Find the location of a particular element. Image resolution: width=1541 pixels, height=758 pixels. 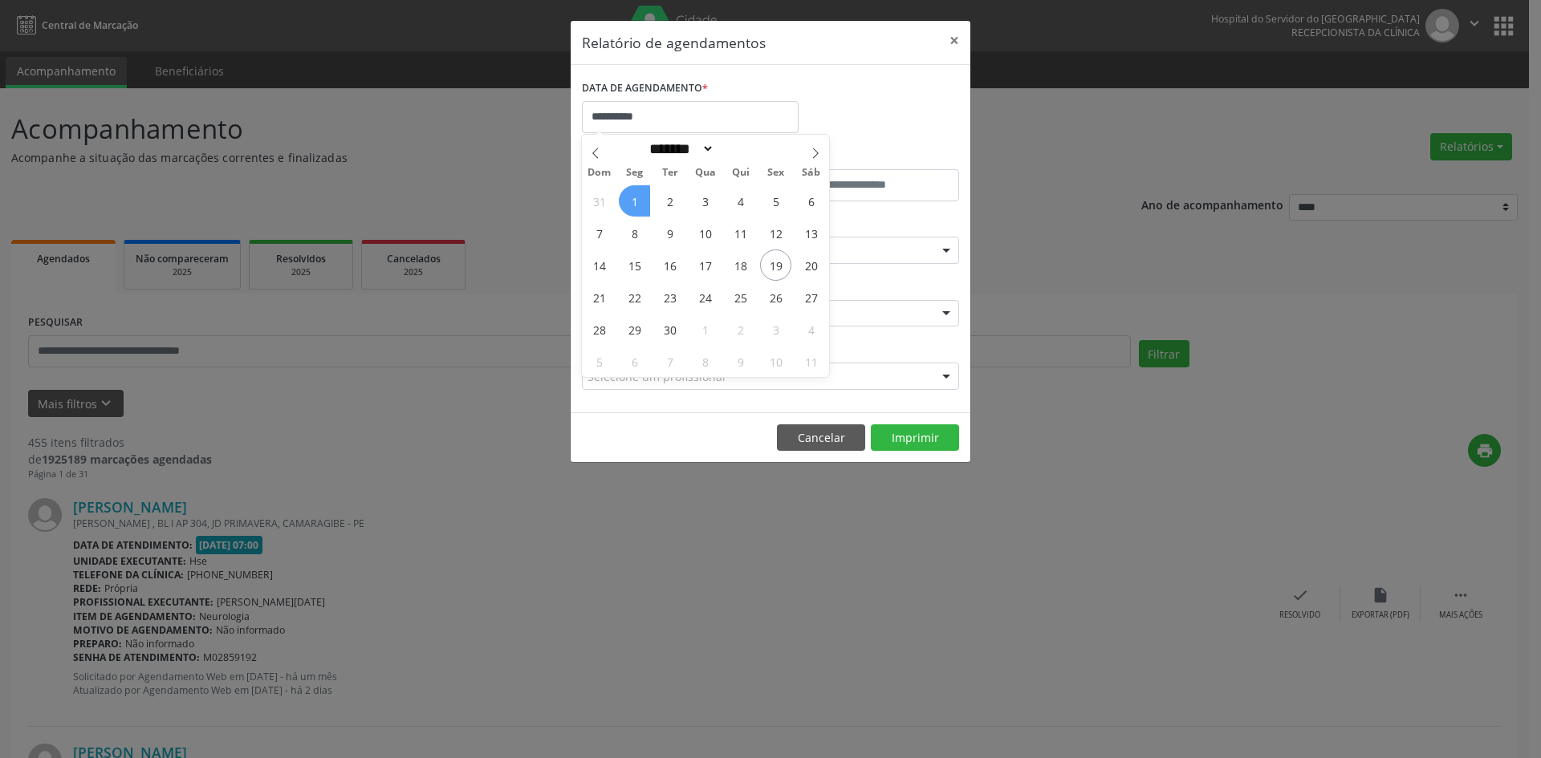

span: Outubro 4, 2025 is located at coordinates (810, 329).